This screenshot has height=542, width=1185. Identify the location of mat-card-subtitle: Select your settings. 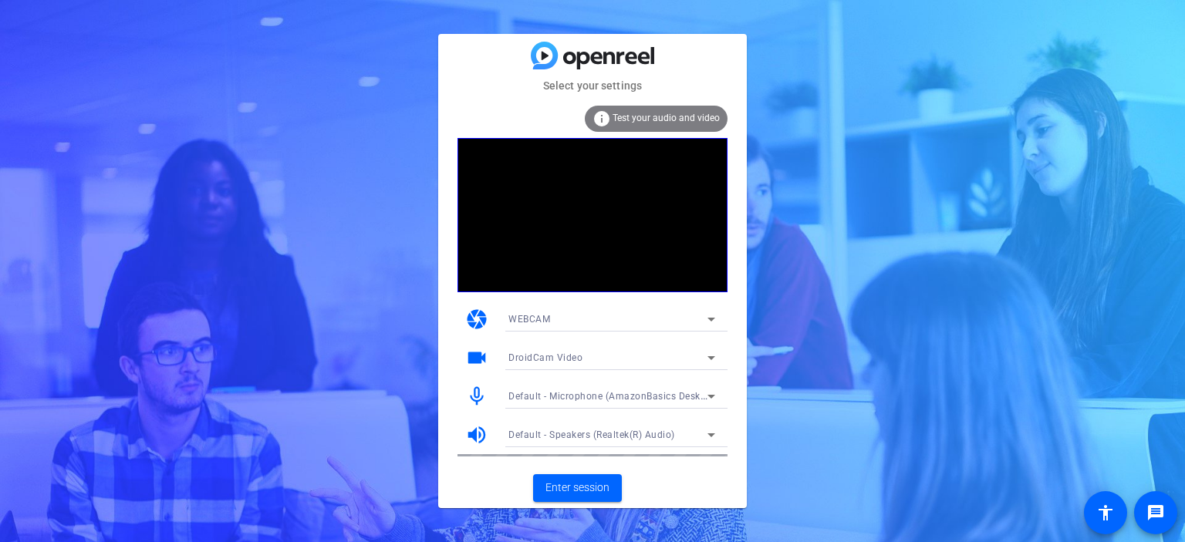
(593, 86).